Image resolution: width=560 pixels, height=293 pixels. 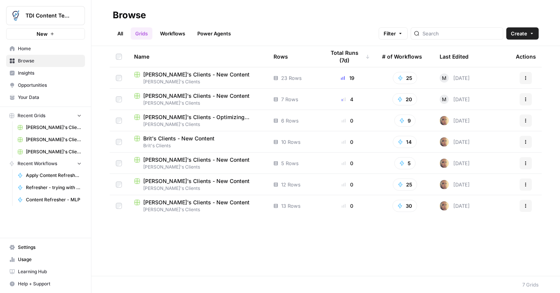 I want to click on div: 4, so click(x=348, y=99).